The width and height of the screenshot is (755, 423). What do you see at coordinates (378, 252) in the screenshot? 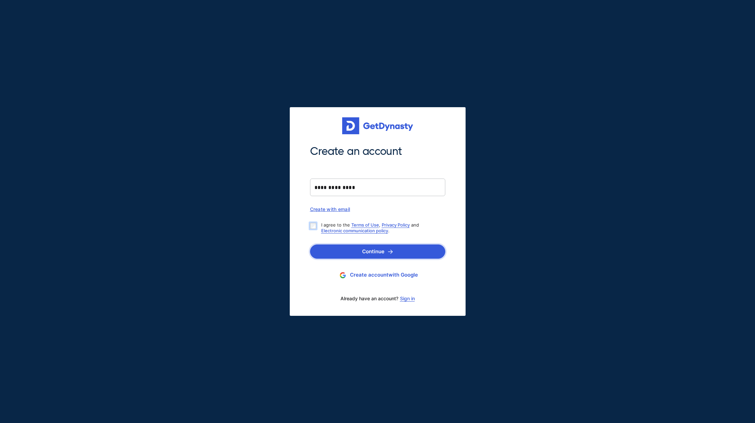
I see `button: Continue` at bounding box center [378, 252].